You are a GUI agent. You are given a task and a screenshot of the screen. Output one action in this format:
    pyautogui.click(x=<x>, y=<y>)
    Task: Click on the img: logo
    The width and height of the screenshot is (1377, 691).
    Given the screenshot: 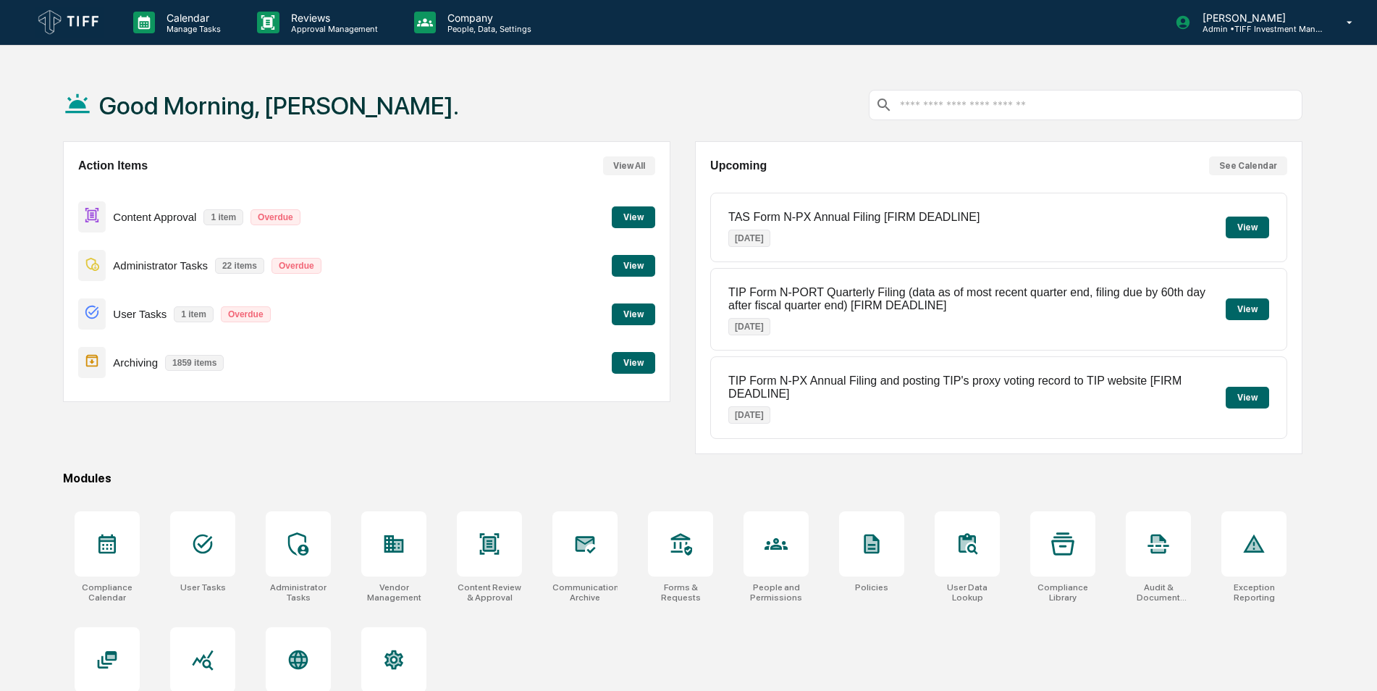 What is the action you would take?
    pyautogui.click(x=70, y=22)
    